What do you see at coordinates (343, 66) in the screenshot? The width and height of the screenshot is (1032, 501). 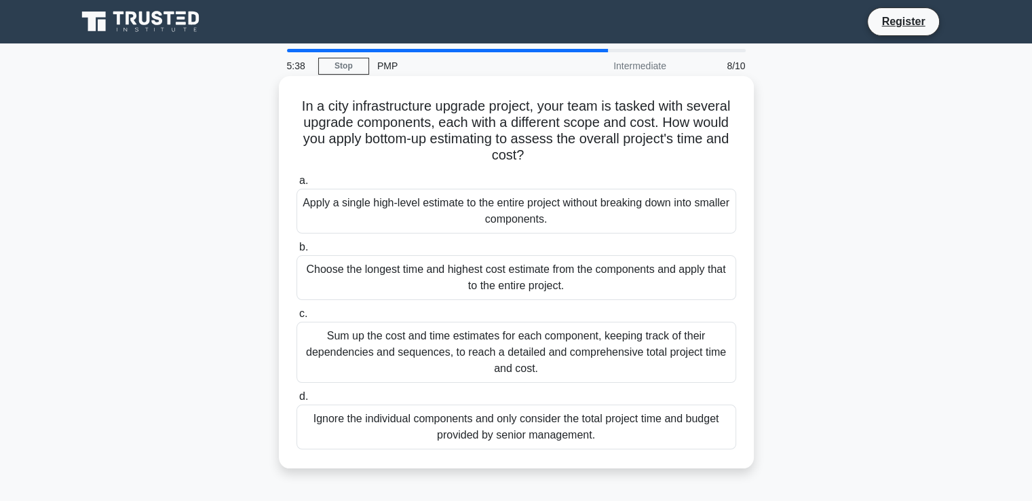 I see `a: Stop` at bounding box center [343, 66].